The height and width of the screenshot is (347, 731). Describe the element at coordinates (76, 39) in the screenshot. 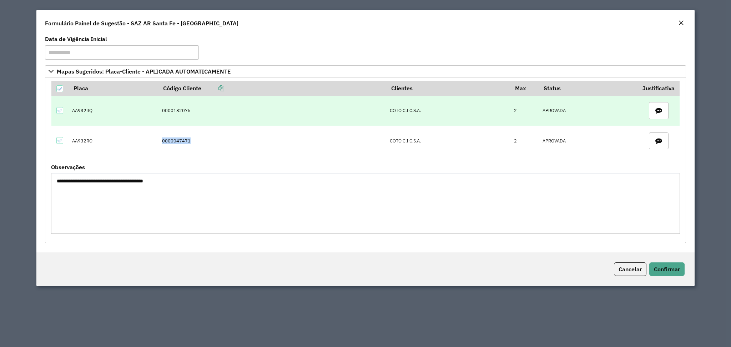

I see `label: Data de Vigência Inicial` at that location.